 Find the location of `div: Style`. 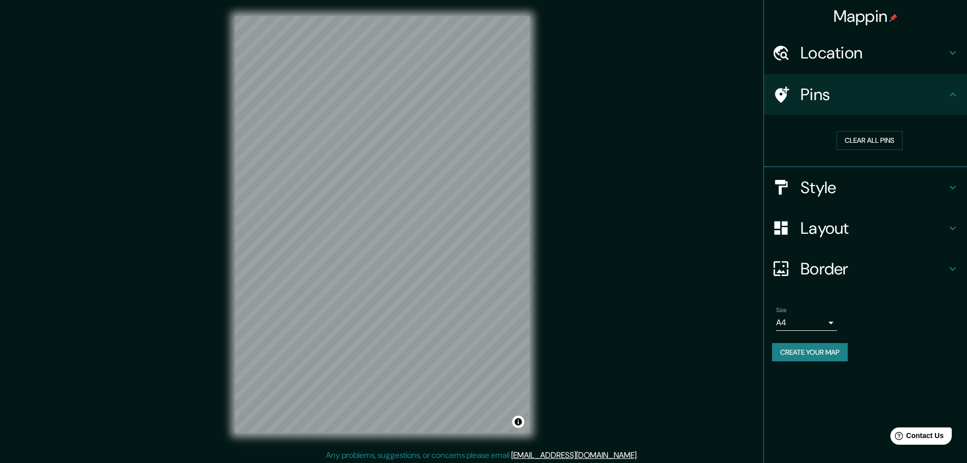

div: Style is located at coordinates (866, 187).